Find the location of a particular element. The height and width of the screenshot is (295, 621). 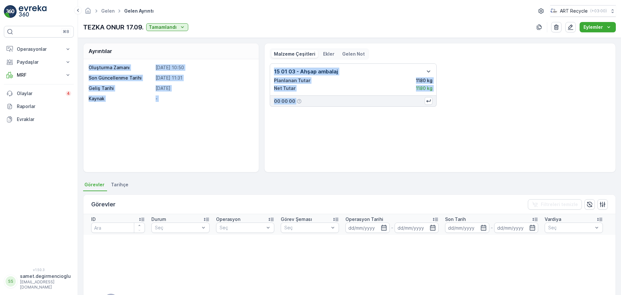

p: Görev Şeması is located at coordinates (296, 219).